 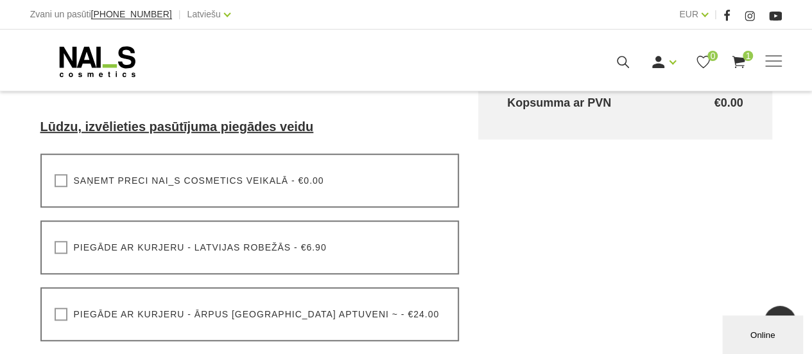 I want to click on a: 1, so click(x=738, y=62).